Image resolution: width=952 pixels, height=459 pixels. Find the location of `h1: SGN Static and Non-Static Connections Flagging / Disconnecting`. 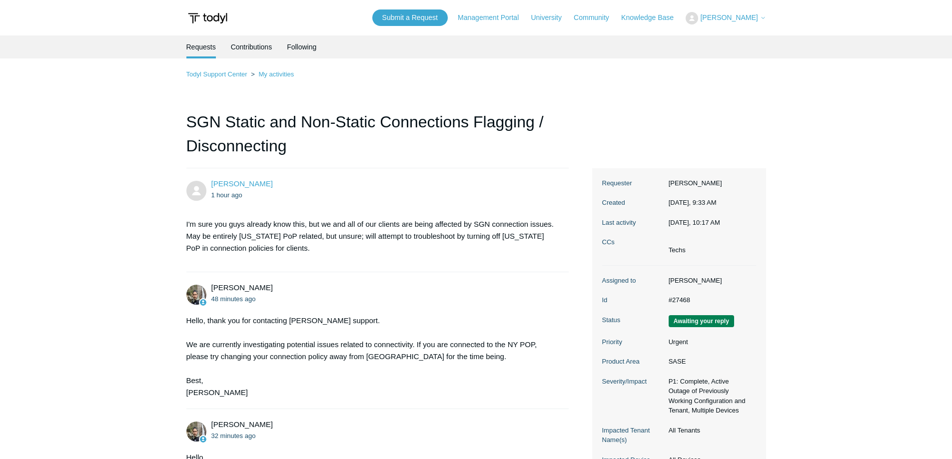

h1: SGN Static and Non-Static Connections Flagging / Disconnecting is located at coordinates (378, 139).